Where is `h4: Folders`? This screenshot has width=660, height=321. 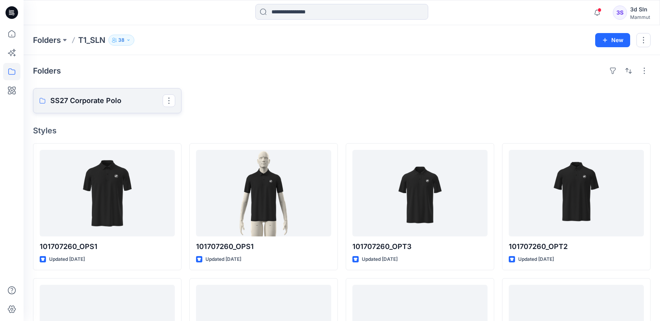
h4: Folders is located at coordinates (47, 71).